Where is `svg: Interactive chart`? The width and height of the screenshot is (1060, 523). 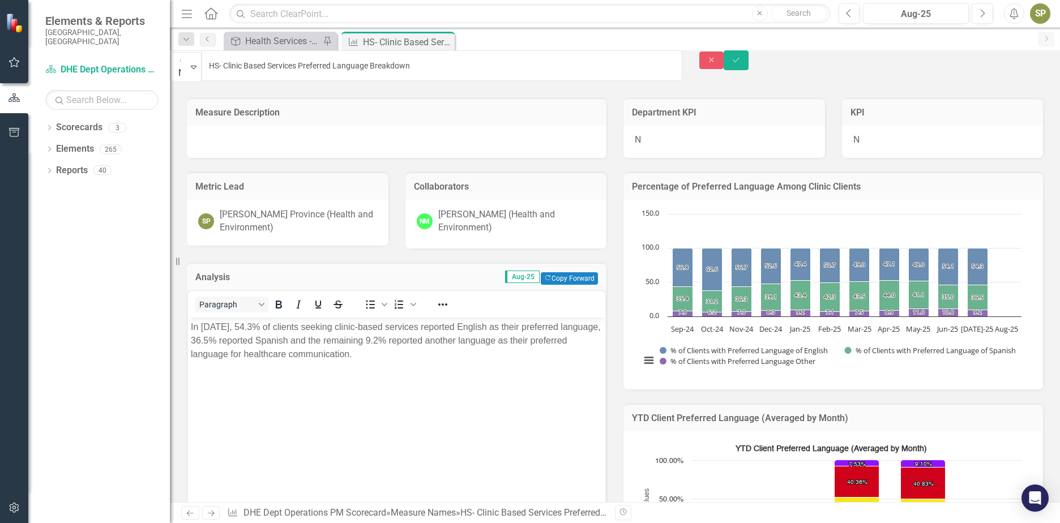 svg: Interactive chart is located at coordinates (831, 293).